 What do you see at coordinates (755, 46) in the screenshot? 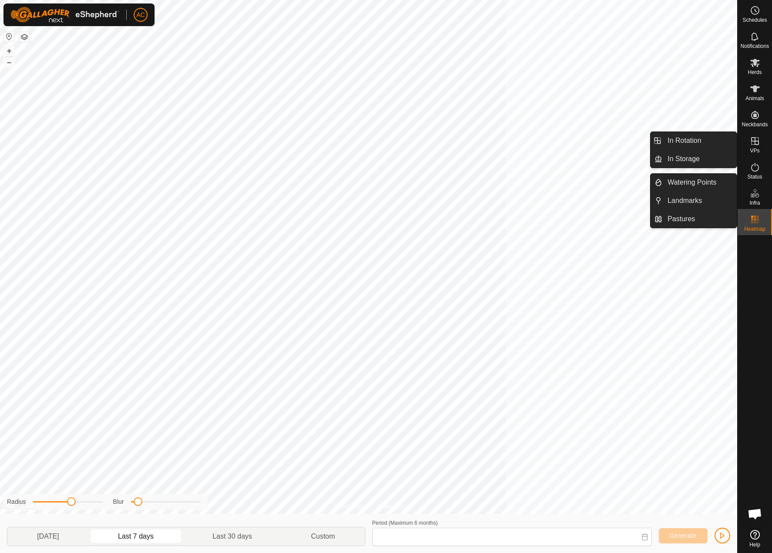
I see `span: Notifications` at bounding box center [755, 46].